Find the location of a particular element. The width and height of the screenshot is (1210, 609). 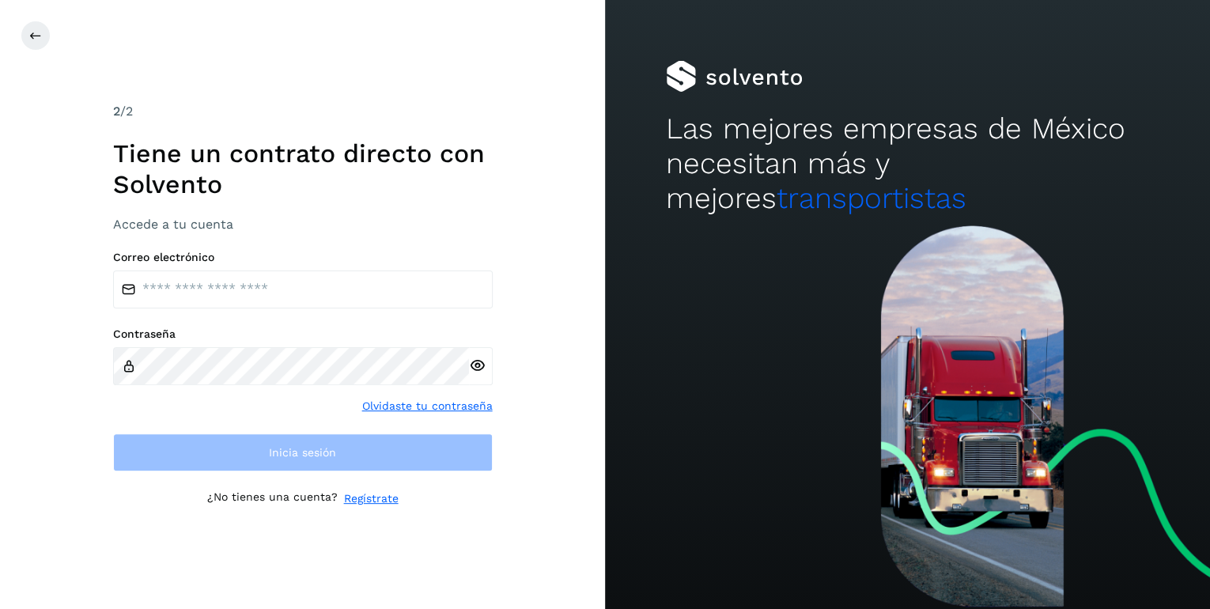

span: Inicia sesión is located at coordinates (302, 453).